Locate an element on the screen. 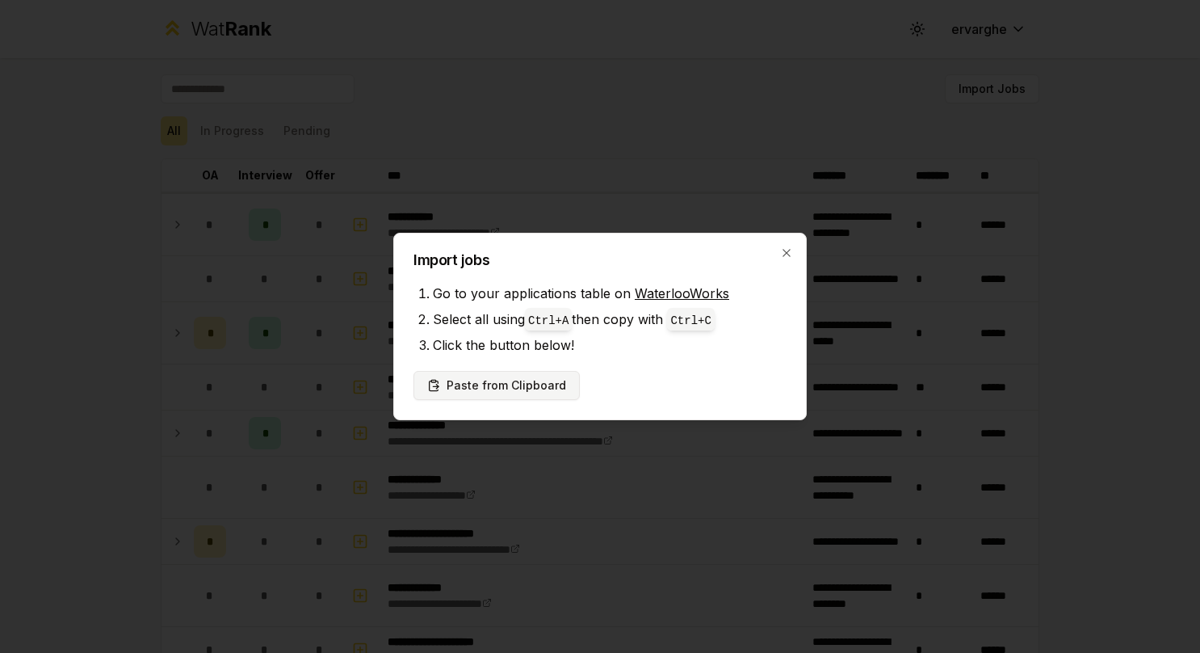  code: Ctrl+ C is located at coordinates (690, 321).